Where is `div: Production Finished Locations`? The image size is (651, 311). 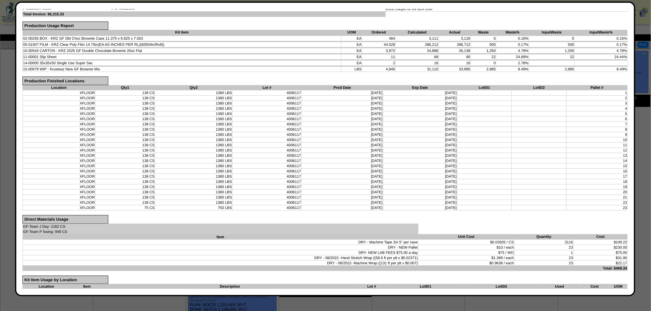 div: Production Finished Locations is located at coordinates (65, 81).